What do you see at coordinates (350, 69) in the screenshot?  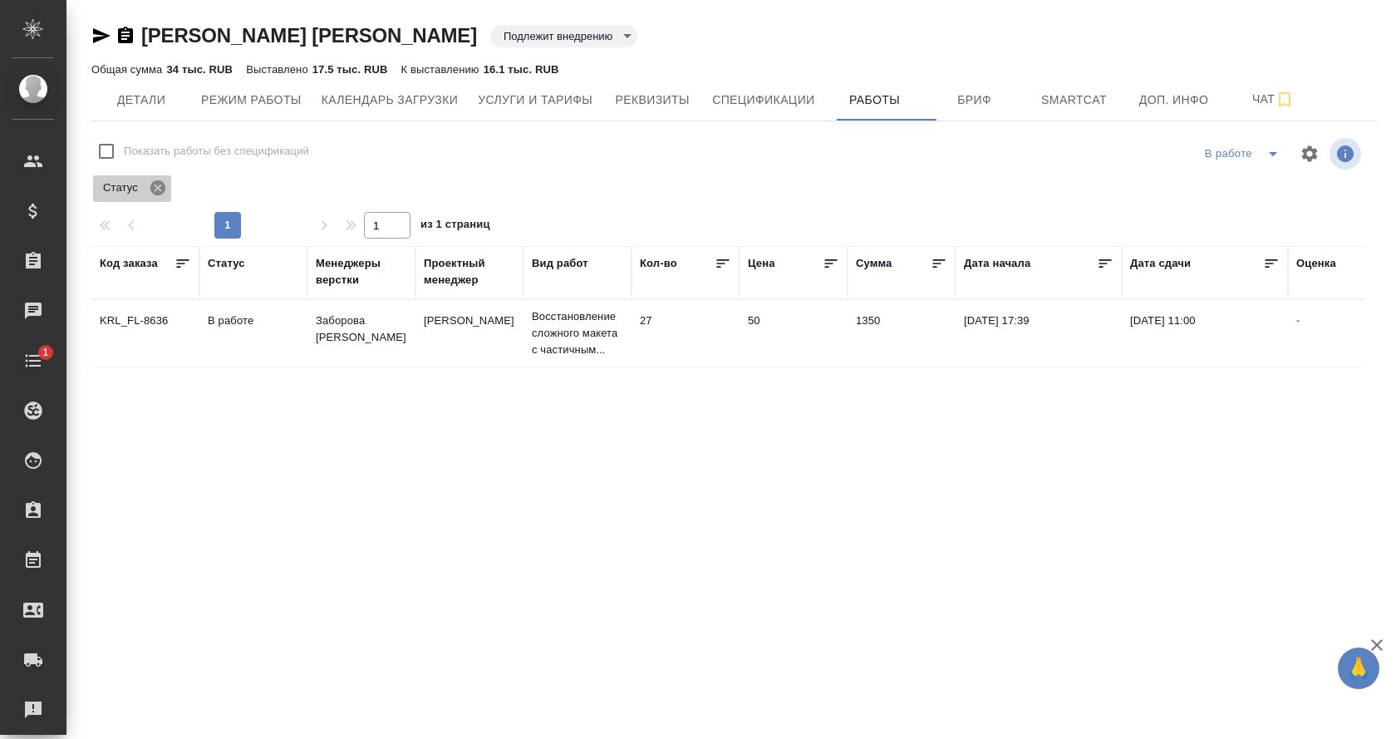 I see `p: 17.5 тыс. RUB` at bounding box center [350, 69].